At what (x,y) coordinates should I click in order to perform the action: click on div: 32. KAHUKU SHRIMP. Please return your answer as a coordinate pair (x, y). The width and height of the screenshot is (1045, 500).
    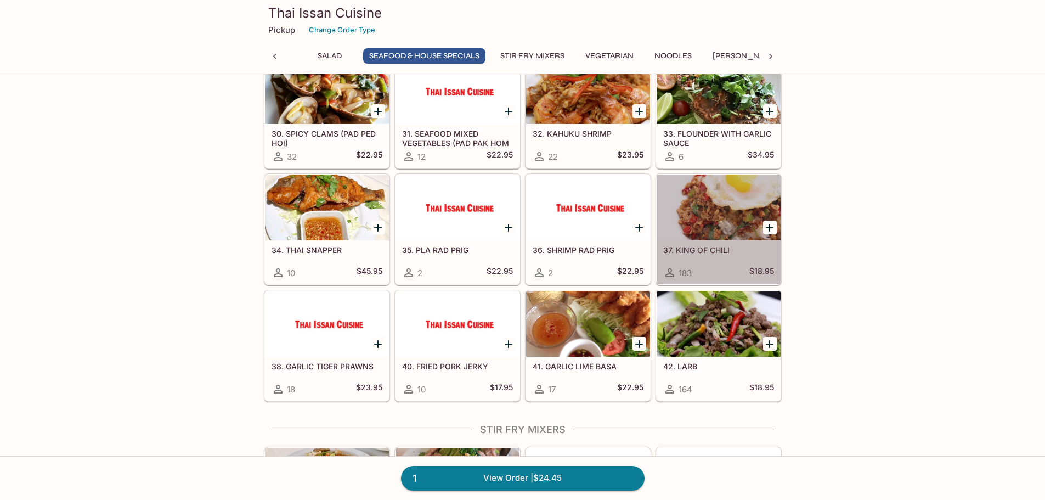
    Looking at the image, I should click on (588, 91).